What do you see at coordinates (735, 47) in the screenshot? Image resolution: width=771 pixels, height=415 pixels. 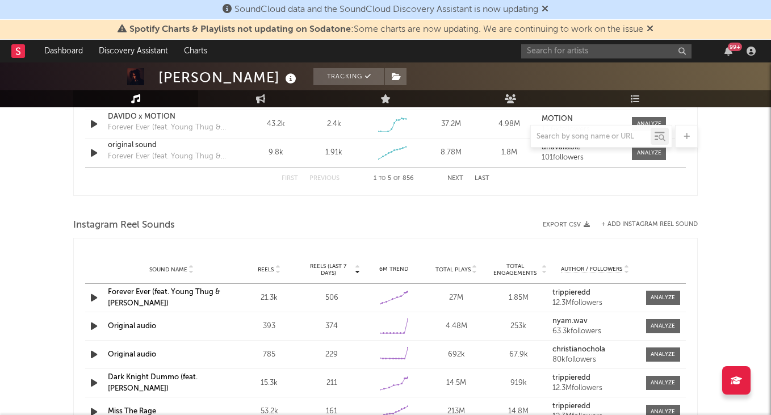 I see `div: 99 +` at bounding box center [735, 47].